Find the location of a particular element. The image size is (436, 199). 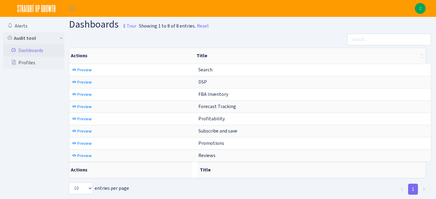

select: entries per page is located at coordinates (81, 189).